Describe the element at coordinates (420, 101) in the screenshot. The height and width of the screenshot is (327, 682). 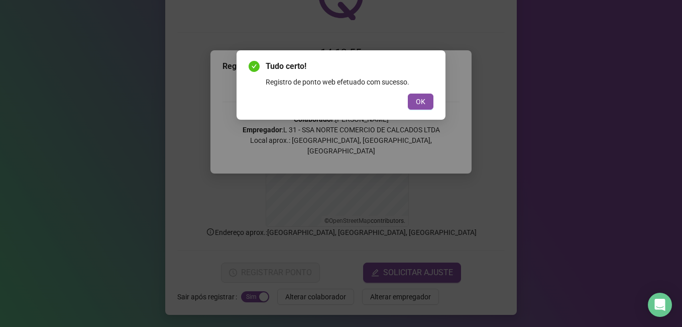
I see `span: OK` at that location.